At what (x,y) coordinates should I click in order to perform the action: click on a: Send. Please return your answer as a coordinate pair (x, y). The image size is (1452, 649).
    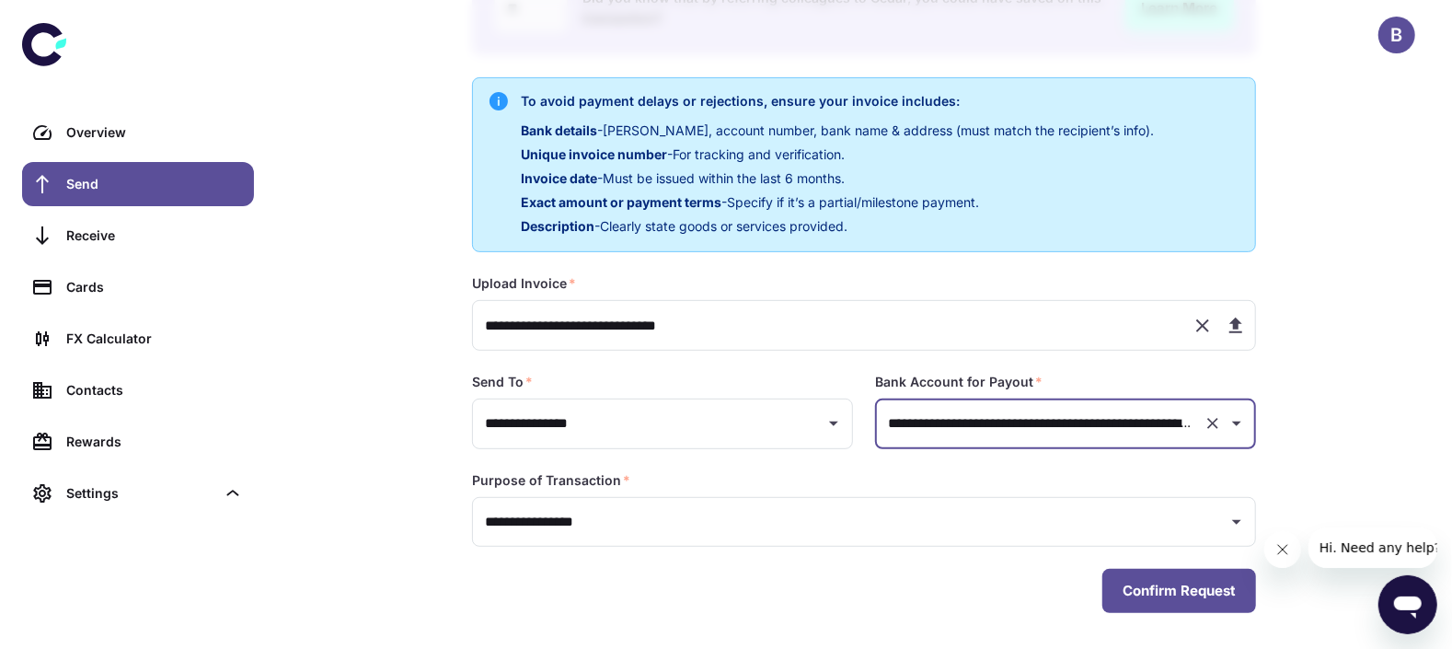
    Looking at the image, I should click on (138, 184).